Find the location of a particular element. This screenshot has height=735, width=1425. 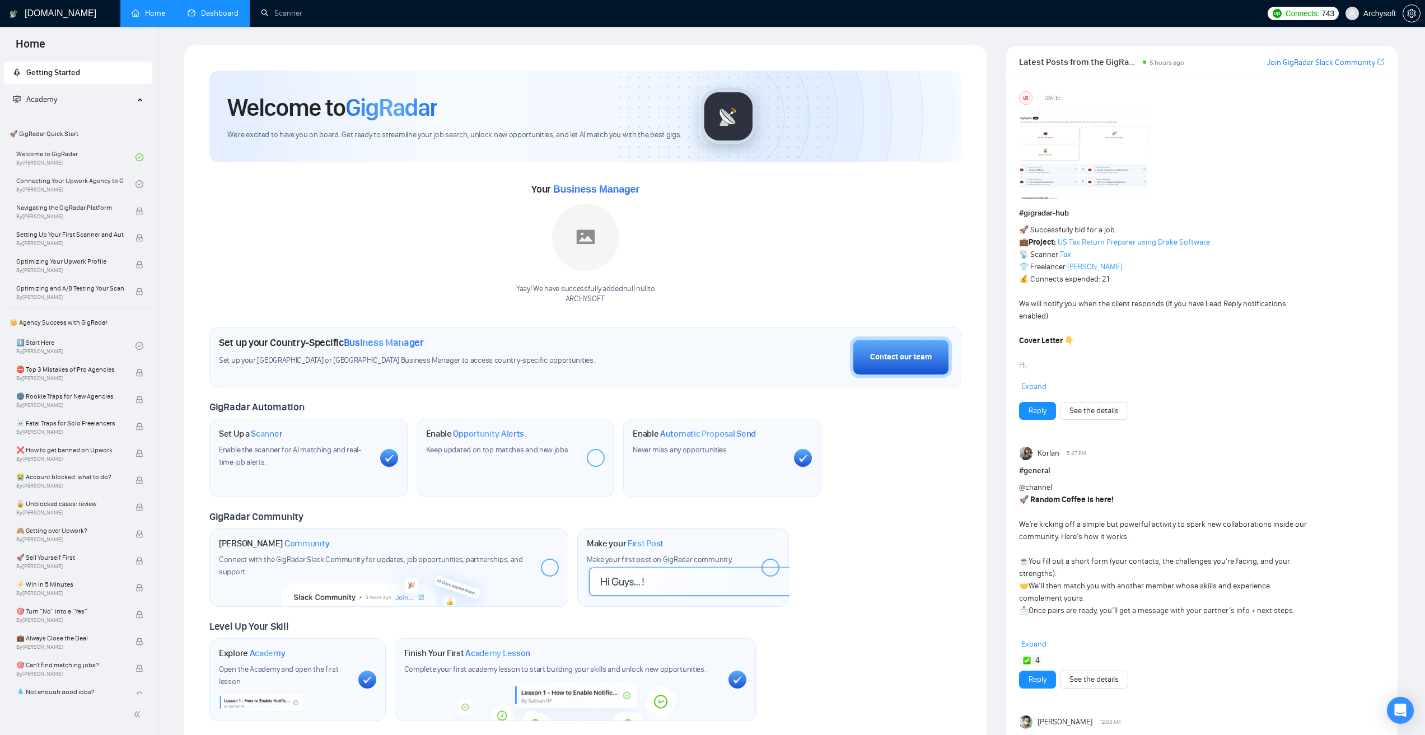

span: ☠️ Fatal Traps for Solo Freelancers is located at coordinates (70, 423).